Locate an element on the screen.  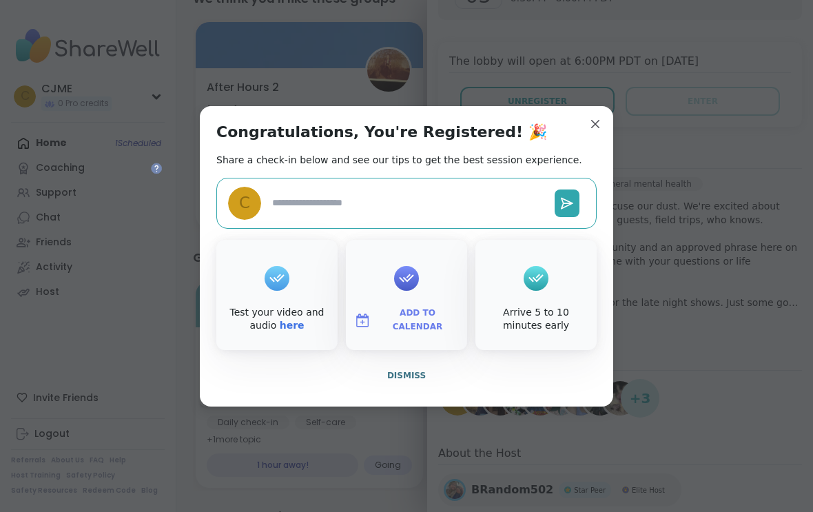
button: Dismiss is located at coordinates (407, 376).